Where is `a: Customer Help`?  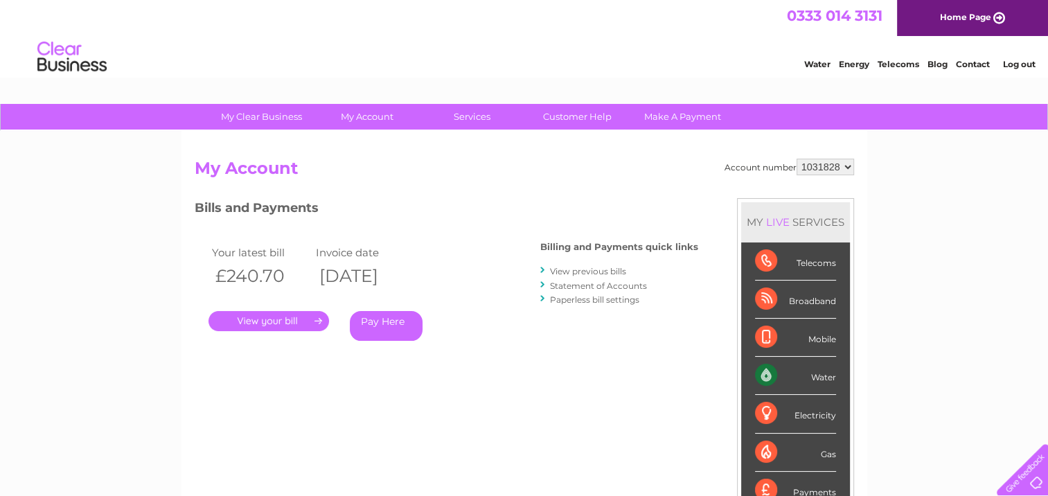
a: Customer Help is located at coordinates (577, 116).